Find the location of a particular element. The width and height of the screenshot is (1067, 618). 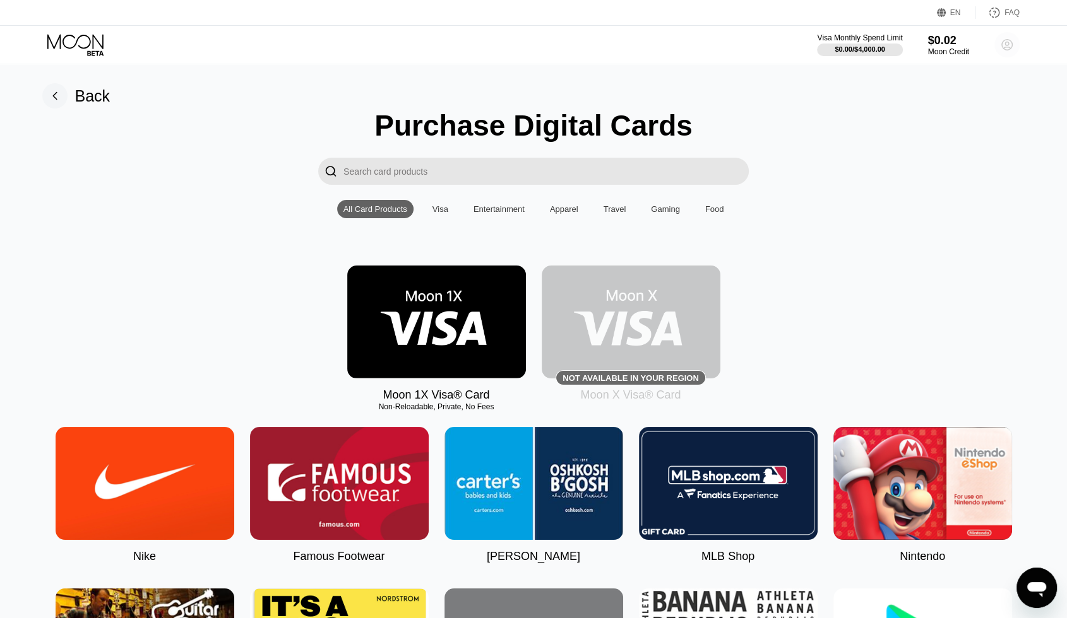

div: Famous Footwear is located at coordinates (338, 557).